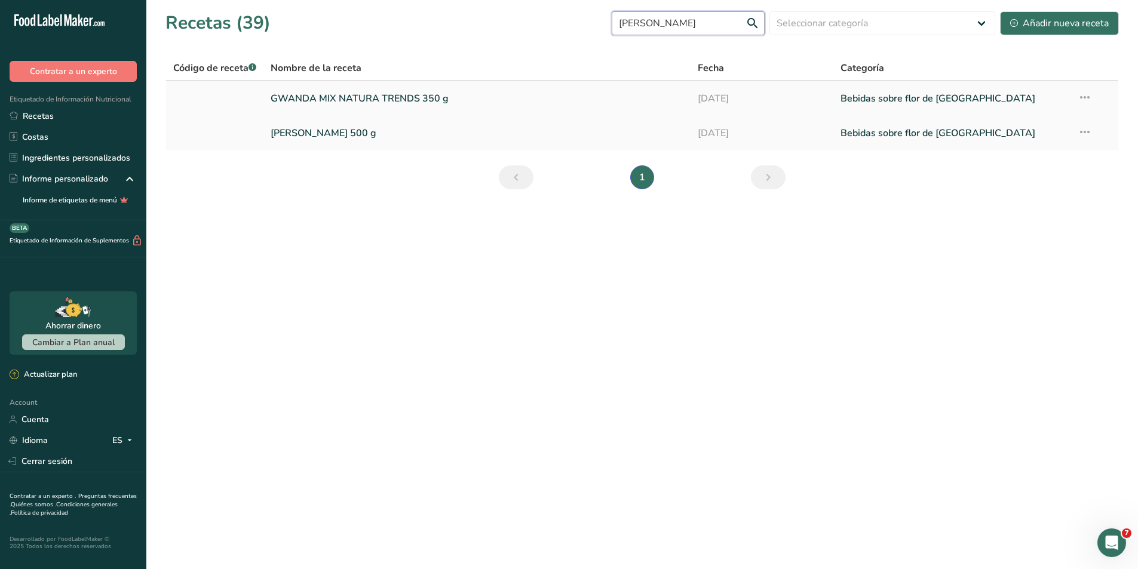 This screenshot has width=1138, height=569. Describe the element at coordinates (73, 543) in the screenshot. I see `div: Desarrollado por FoodLabelMaker © 2025 Todos los derechos reservados` at that location.